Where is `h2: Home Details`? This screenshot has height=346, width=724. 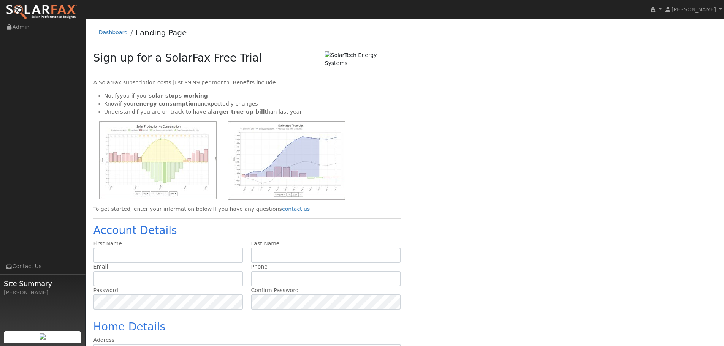
h2: Home Details is located at coordinates (247, 327).